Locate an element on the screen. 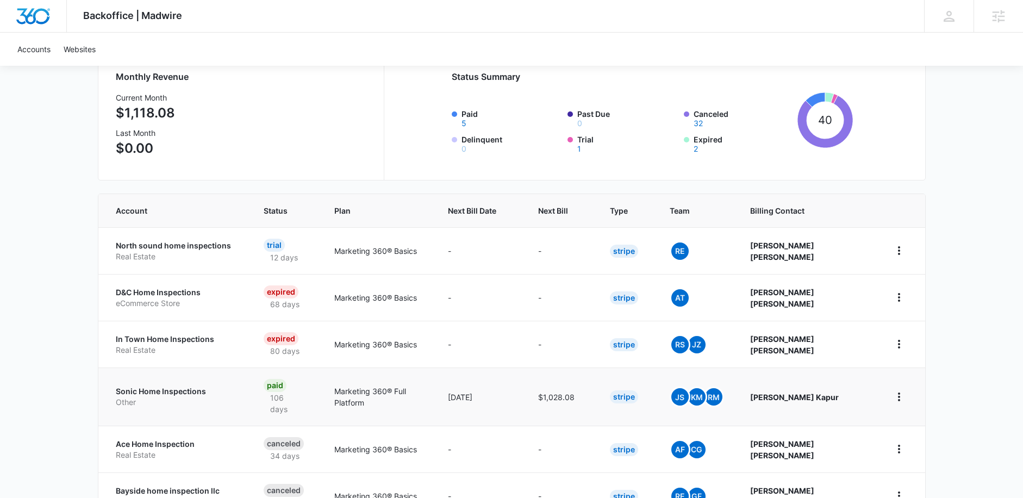 This screenshot has height=498, width=1023. span: Next Bill is located at coordinates (553, 210).